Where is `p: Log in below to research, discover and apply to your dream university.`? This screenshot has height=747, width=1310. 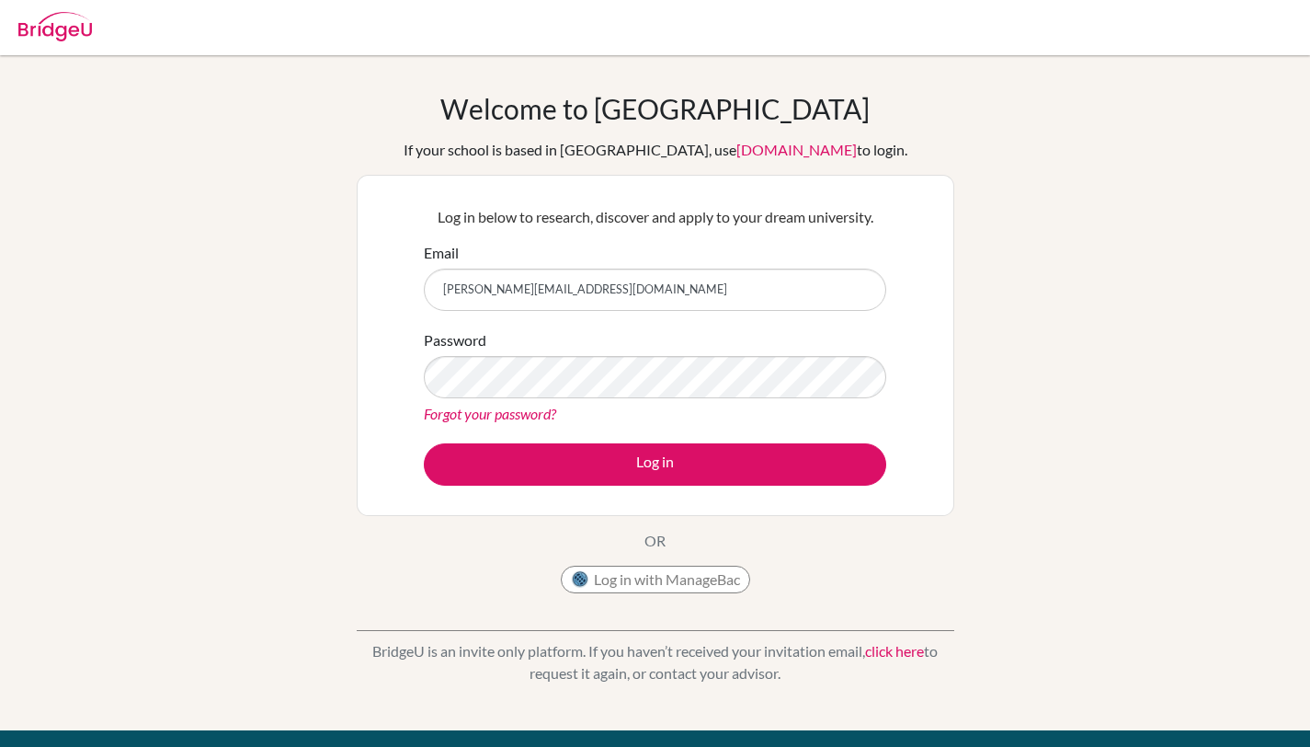 p: Log in below to research, discover and apply to your dream university. is located at coordinates (655, 217).